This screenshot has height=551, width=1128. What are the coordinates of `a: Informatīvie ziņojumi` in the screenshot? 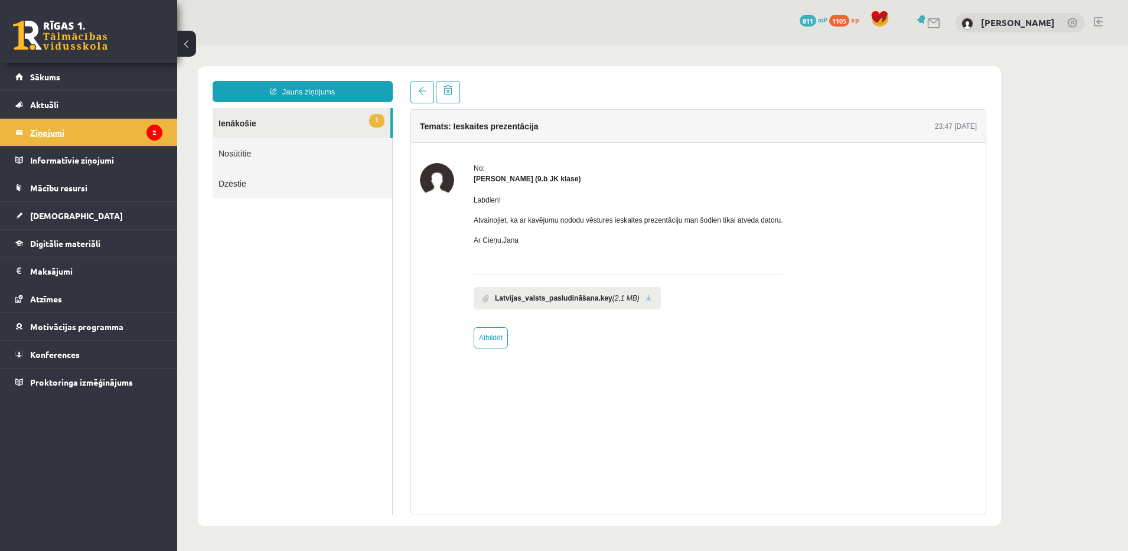 It's located at (89, 160).